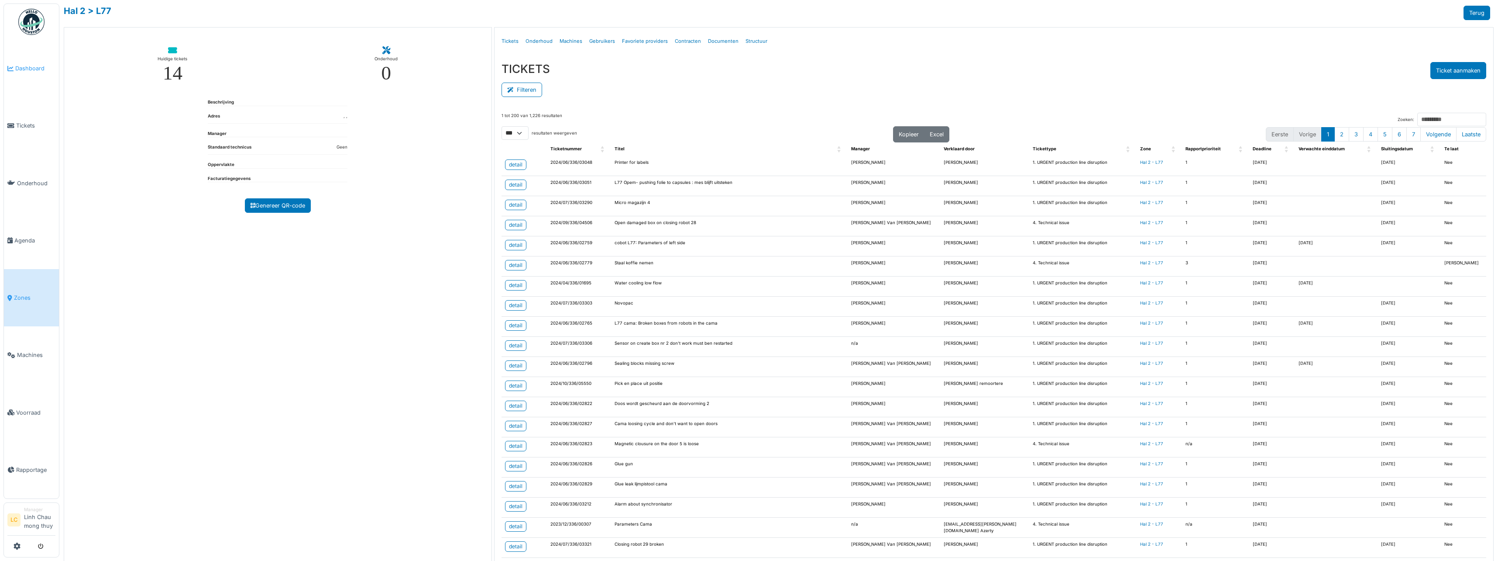 This screenshot has height=561, width=1498. Describe the element at coordinates (1371, 134) in the screenshot. I see `button: 4` at that location.